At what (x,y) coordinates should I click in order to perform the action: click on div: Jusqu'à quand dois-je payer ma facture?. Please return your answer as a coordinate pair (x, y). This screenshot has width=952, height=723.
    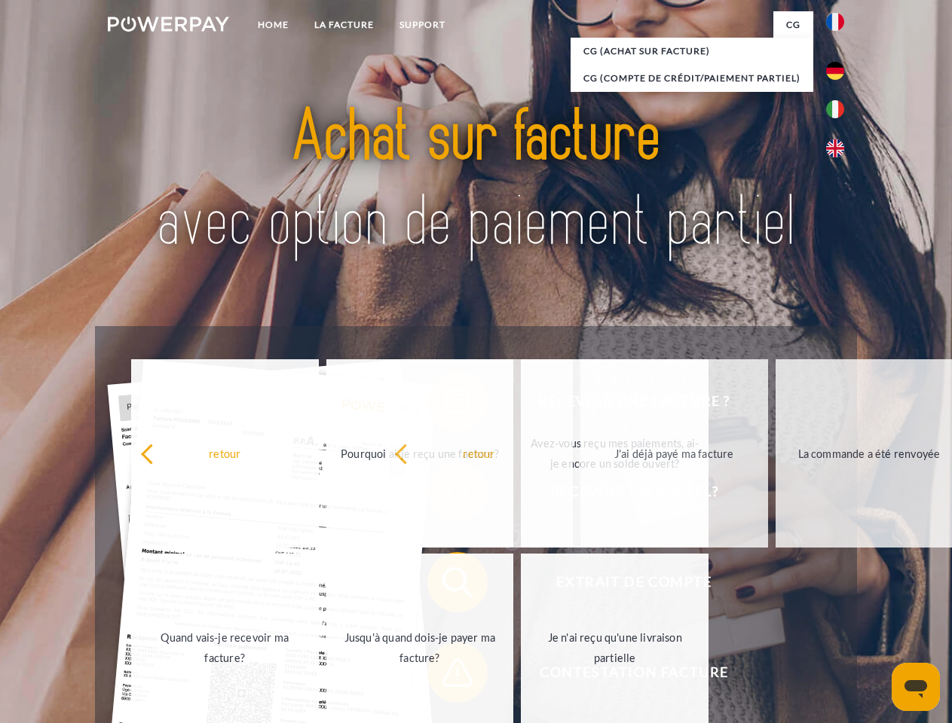
    Looking at the image, I should click on (420, 648).